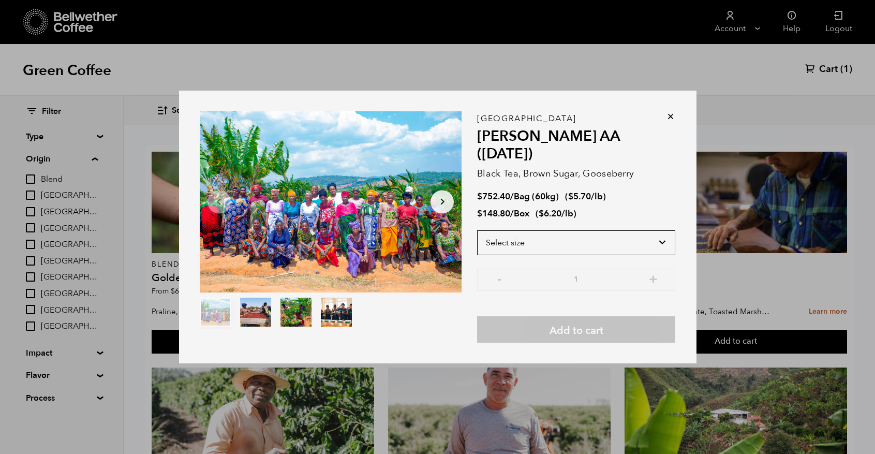  Describe the element at coordinates (550, 213) in the screenshot. I see `bdi: 6.20` at that location.